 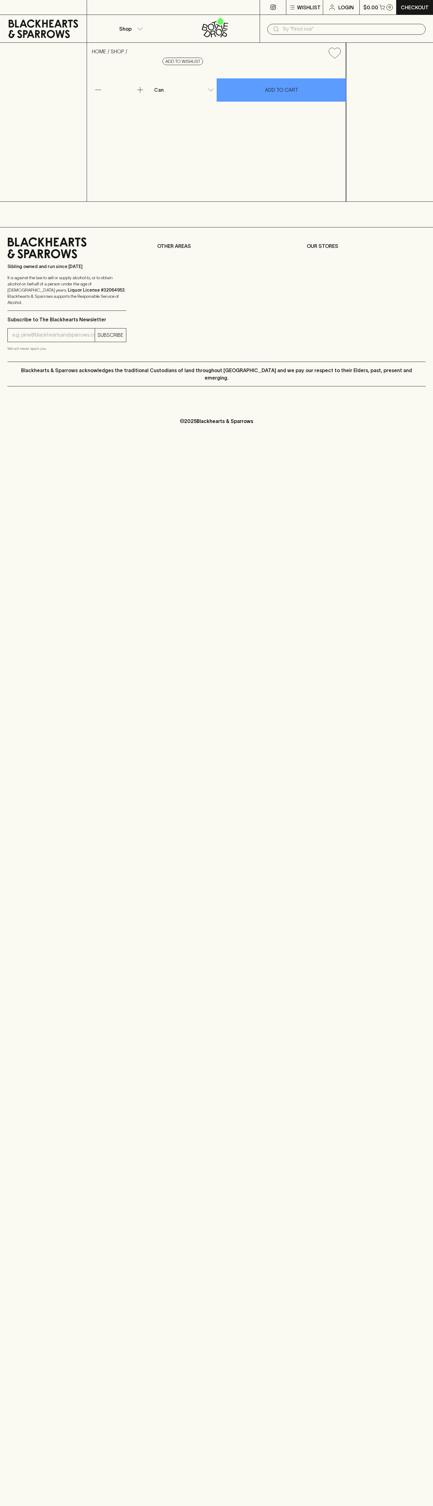 What do you see at coordinates (390, 7) in the screenshot?
I see `p: 0` at bounding box center [390, 7].